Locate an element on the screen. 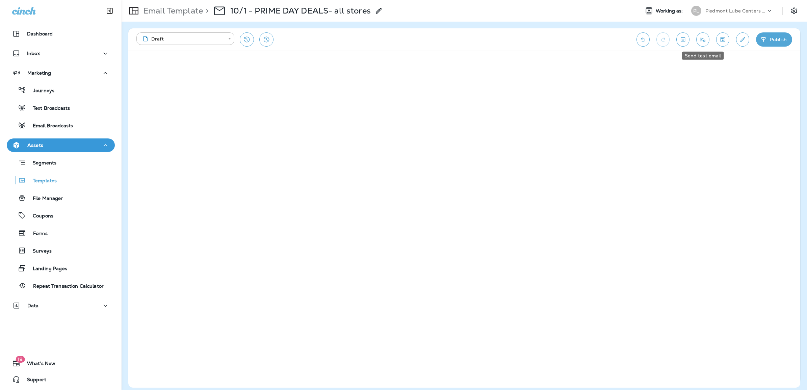 This screenshot has height=390, width=807. button: Assets is located at coordinates (61, 145).